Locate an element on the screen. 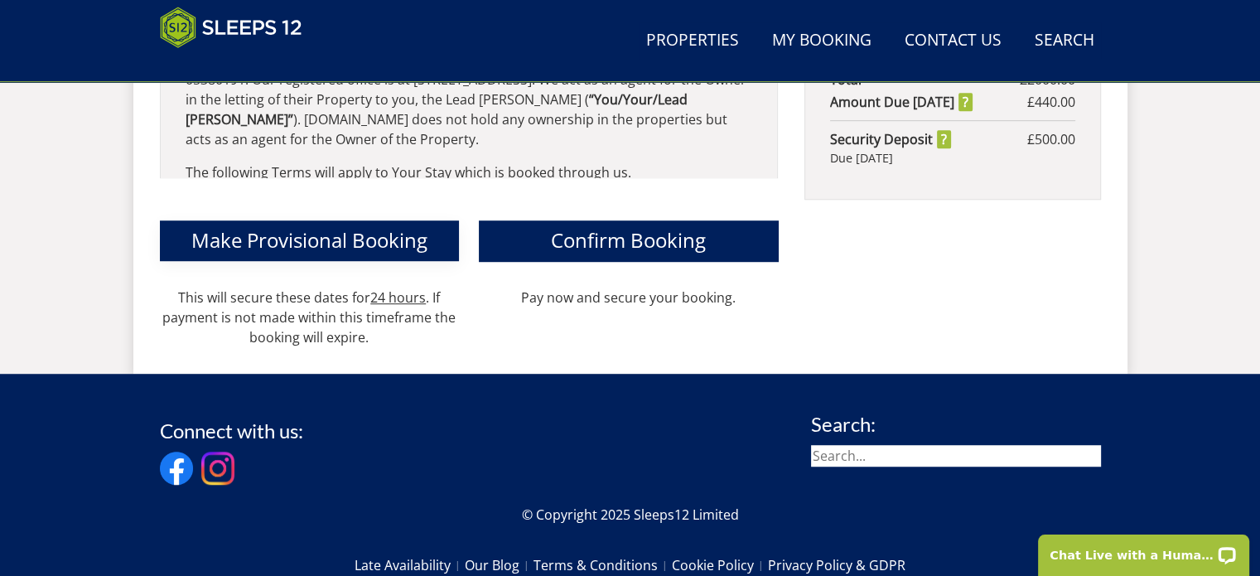 The width and height of the screenshot is (1260, 576). span: Expires 04/10/2025 17:15 is located at coordinates (398, 298).